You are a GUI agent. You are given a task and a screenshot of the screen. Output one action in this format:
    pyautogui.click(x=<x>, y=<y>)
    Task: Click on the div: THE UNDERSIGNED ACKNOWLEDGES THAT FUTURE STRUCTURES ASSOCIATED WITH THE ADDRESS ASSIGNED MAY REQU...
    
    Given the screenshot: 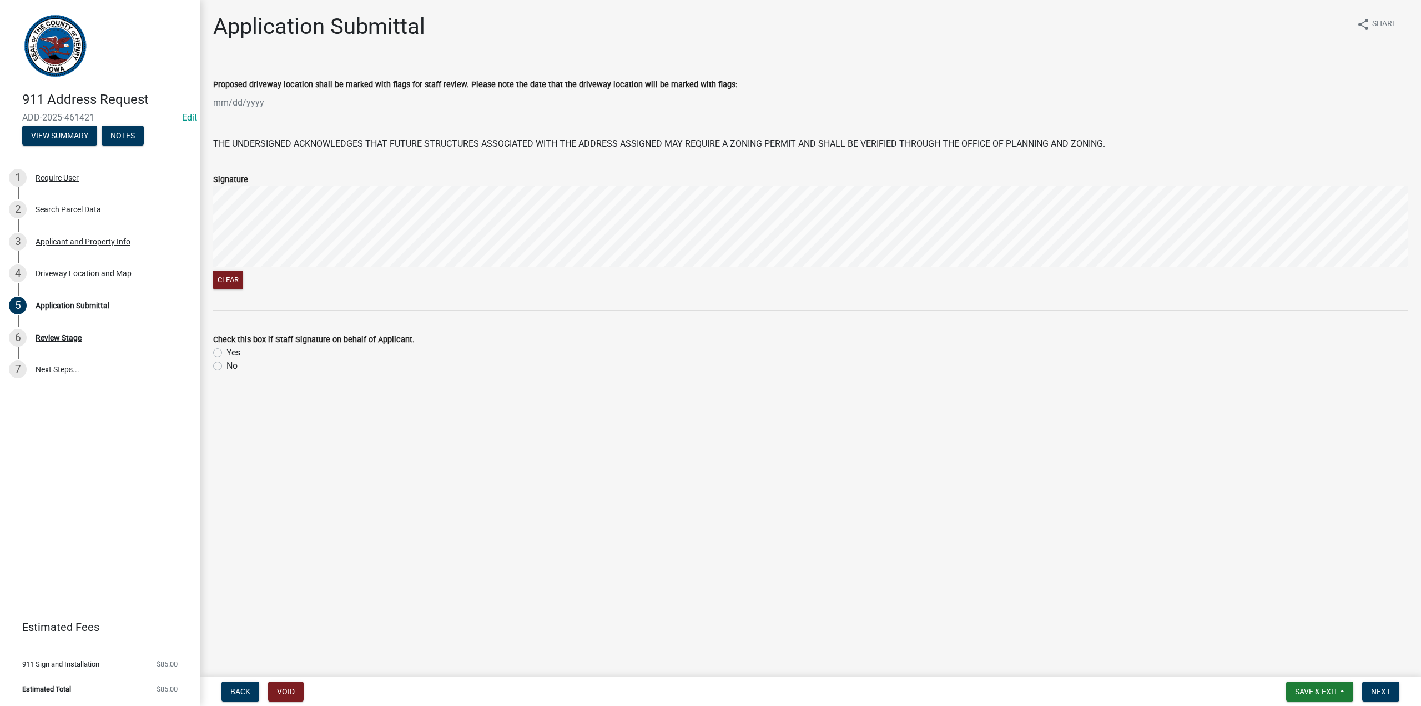 What is the action you would take?
    pyautogui.click(x=811, y=137)
    